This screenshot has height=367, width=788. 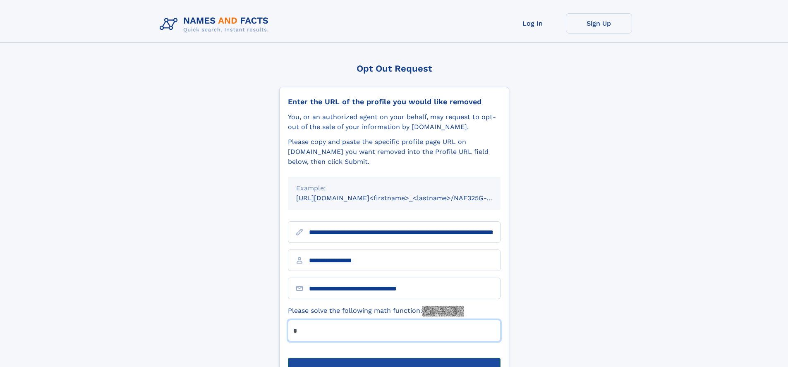 I want to click on div: You, or an authorized agent on your behalf, may request to opt-out of the sale of your informatio..., so click(x=394, y=122).